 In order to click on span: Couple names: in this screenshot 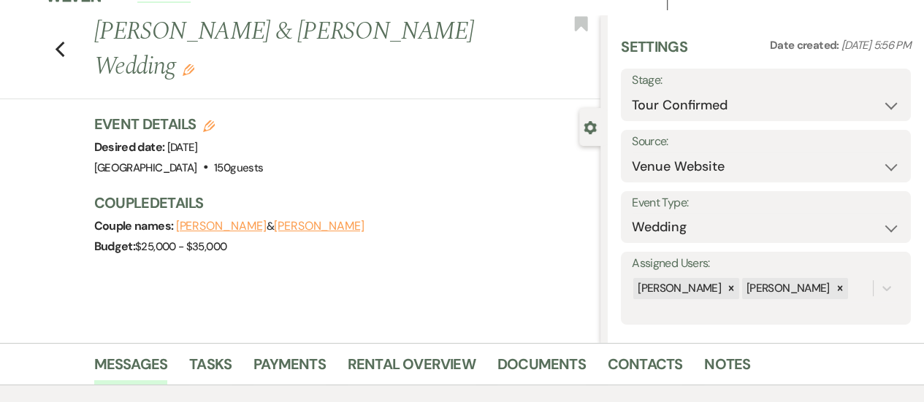, I will do `click(135, 226)`.